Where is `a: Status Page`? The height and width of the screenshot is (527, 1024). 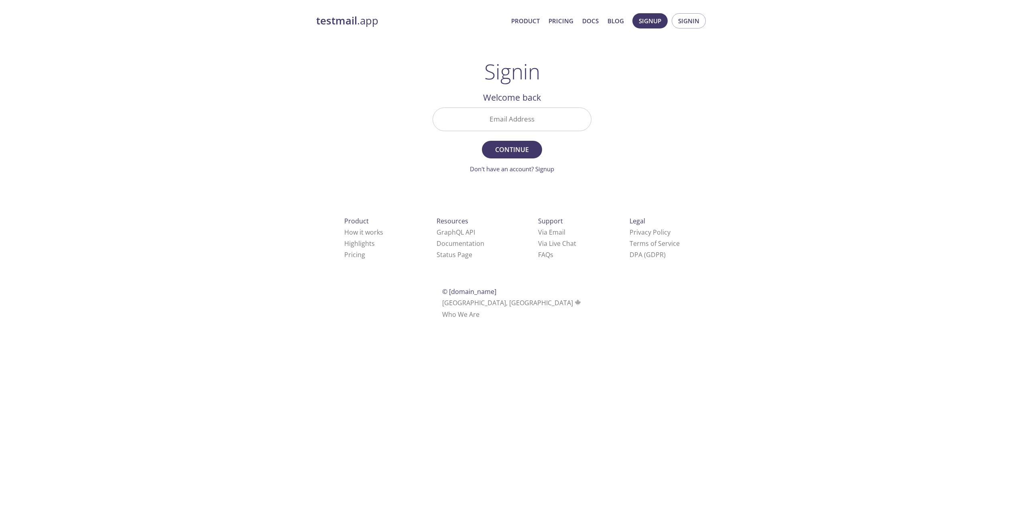 a: Status Page is located at coordinates (454, 255).